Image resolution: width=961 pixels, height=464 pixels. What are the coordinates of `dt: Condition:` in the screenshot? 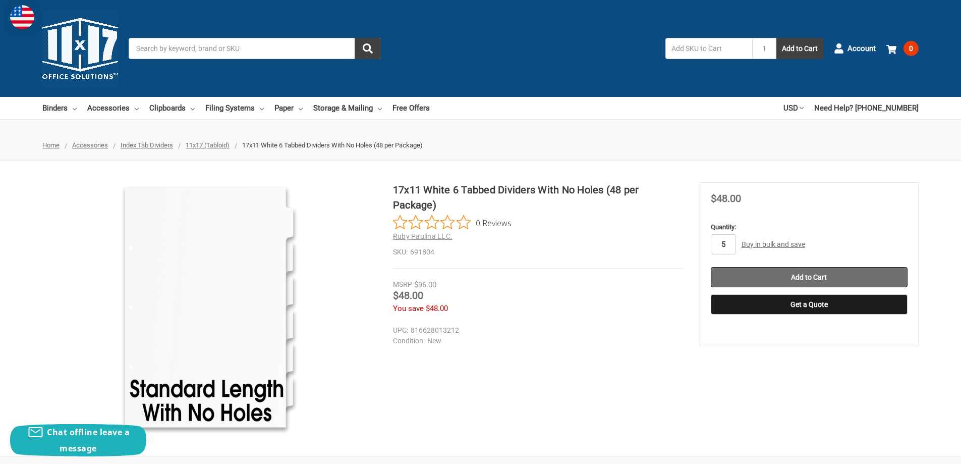 It's located at (409, 341).